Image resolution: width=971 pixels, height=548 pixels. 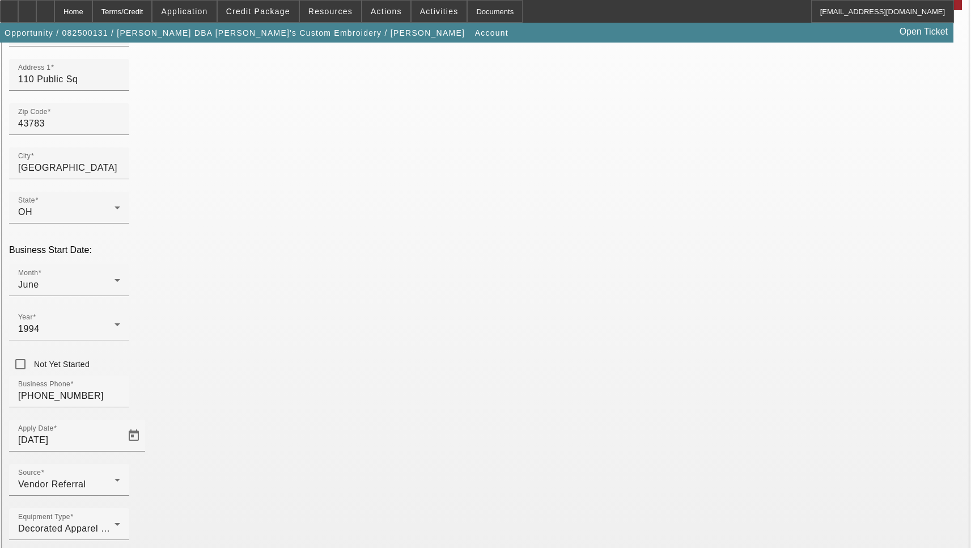 I want to click on mat-label: Business Phone, so click(x=44, y=384).